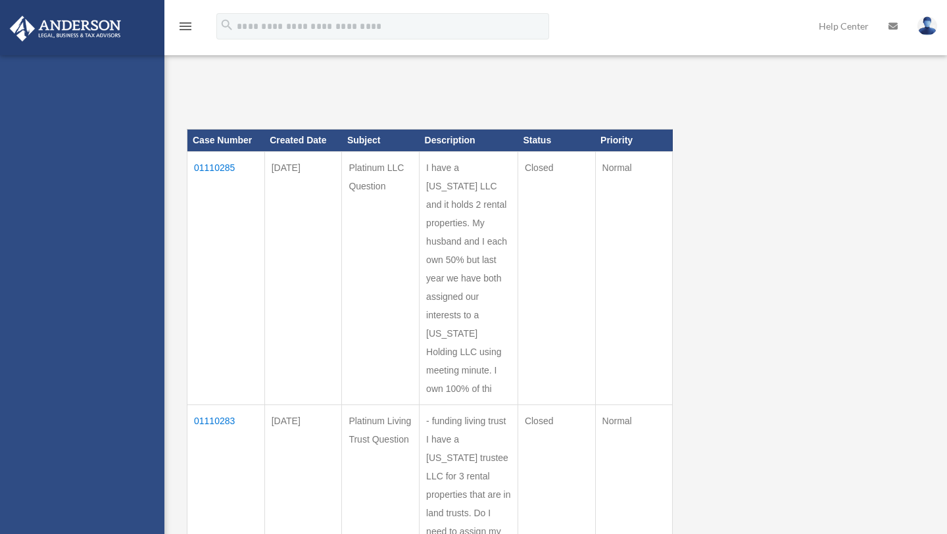 The image size is (947, 534). Describe the element at coordinates (381, 278) in the screenshot. I see `td: Platinum LLC Question` at that location.